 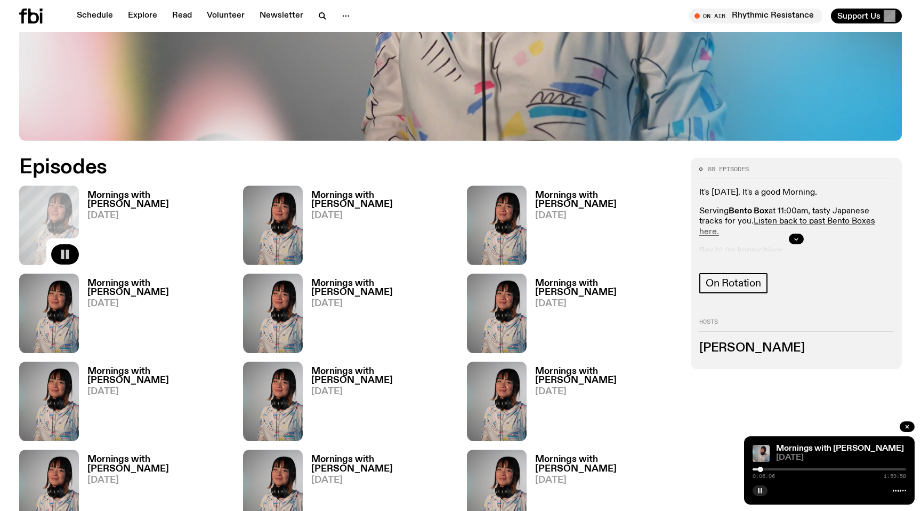 What do you see at coordinates (796, 222) in the screenshot?
I see `p: Serving at 11:00am, tasty Japanese tracks for you.` at bounding box center [796, 222].